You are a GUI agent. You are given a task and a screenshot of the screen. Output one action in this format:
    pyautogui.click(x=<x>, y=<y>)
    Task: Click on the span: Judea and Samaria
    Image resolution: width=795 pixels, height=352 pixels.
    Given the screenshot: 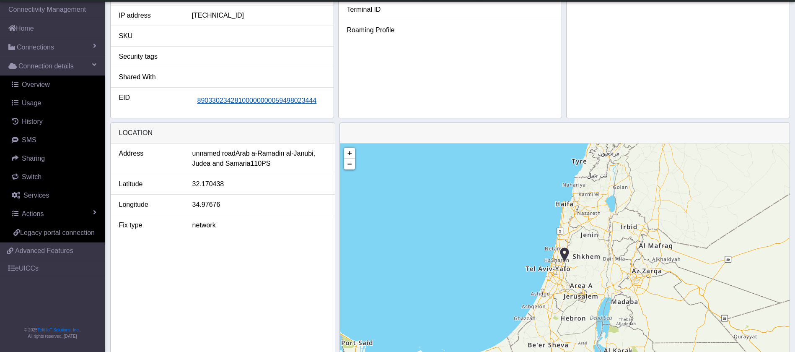 What is the action you would take?
    pyautogui.click(x=221, y=164)
    